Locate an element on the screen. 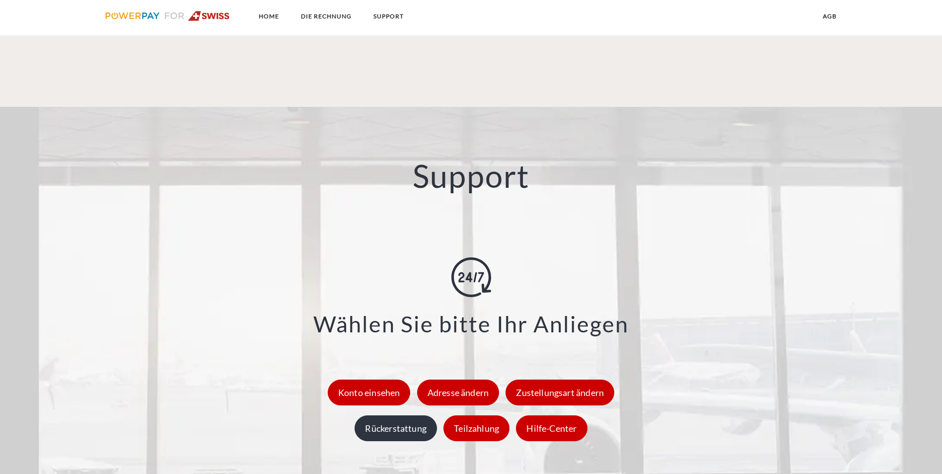 This screenshot has height=474, width=942. div: Adresse ändern is located at coordinates (458, 392).